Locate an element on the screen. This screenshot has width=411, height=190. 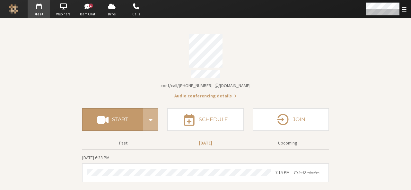
span: Webinars is located at coordinates (63, 14).